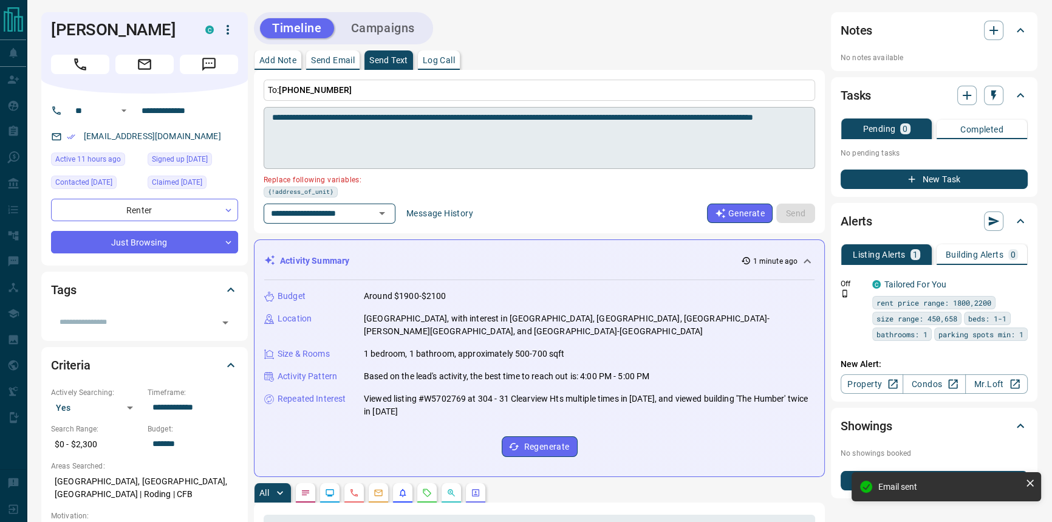  Describe the element at coordinates (145, 516) in the screenshot. I see `p: Motivation:` at that location.